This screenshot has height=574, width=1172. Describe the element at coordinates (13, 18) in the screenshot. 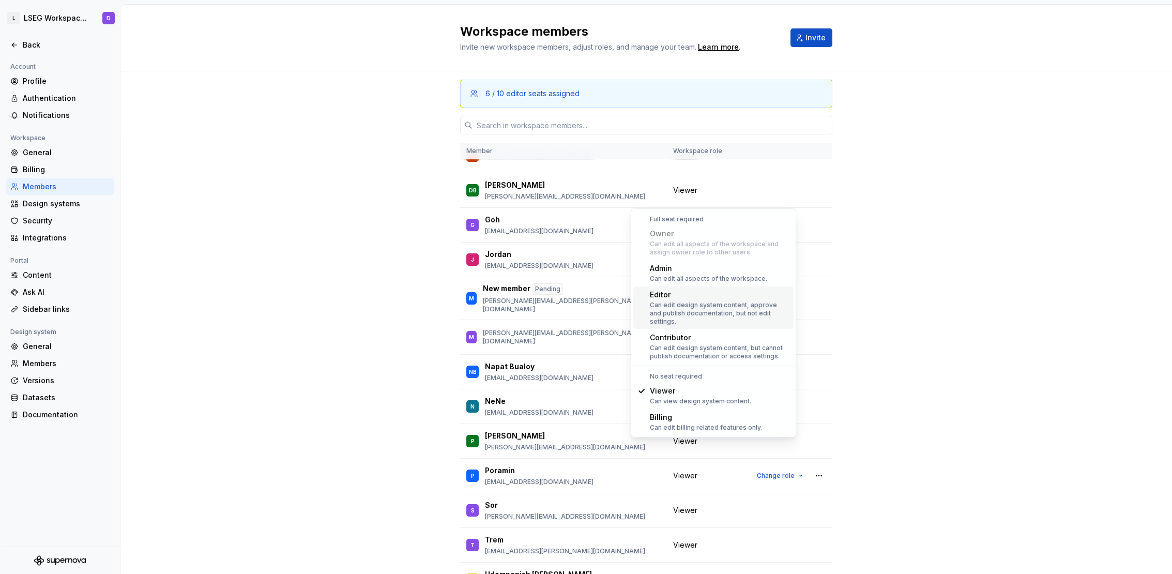

I see `div: L` at that location.